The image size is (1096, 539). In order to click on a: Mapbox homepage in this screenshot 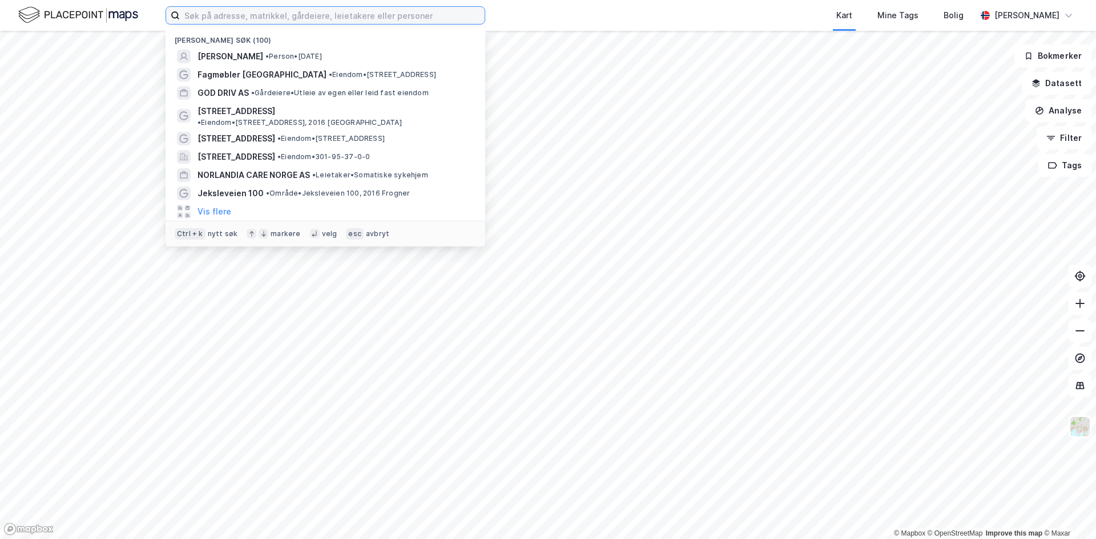, I will do `click(29, 529)`.